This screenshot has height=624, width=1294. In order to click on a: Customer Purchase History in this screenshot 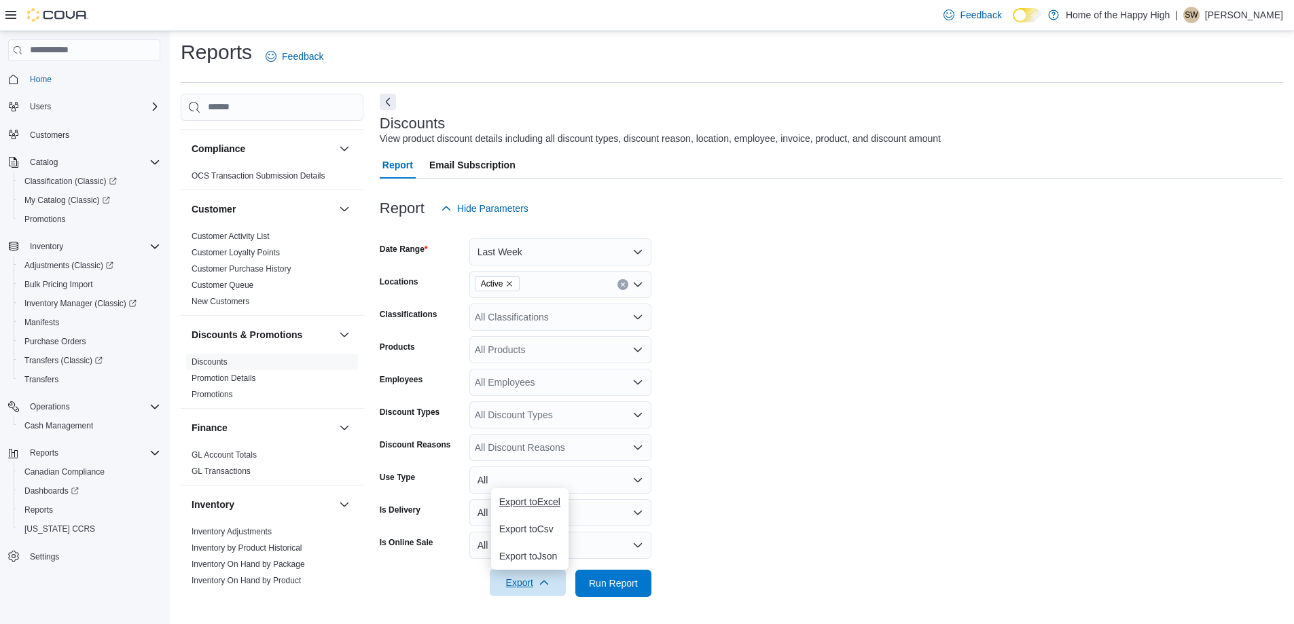, I will do `click(241, 269)`.